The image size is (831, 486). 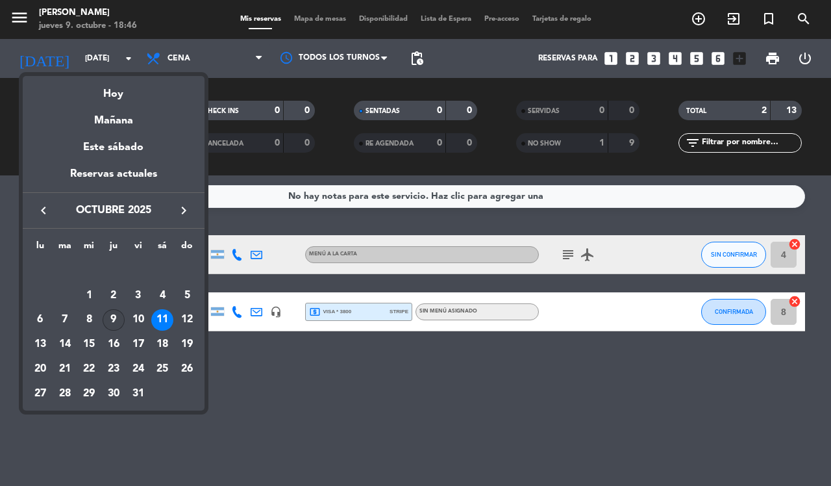 What do you see at coordinates (114, 369) in the screenshot?
I see `div: 23` at bounding box center [114, 369].